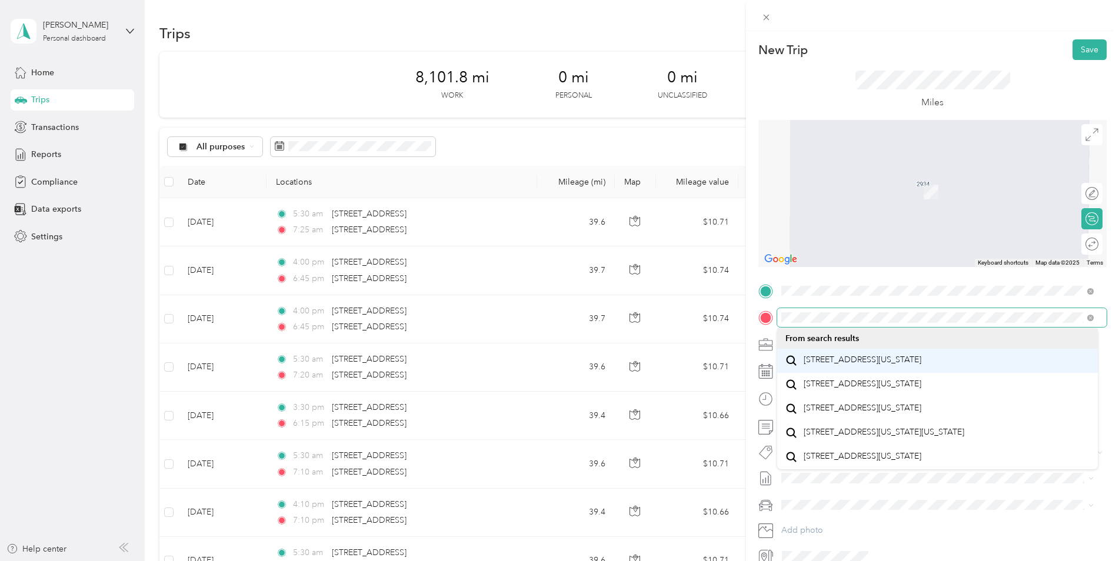 This screenshot has width=1119, height=561. What do you see at coordinates (781, 260) in the screenshot?
I see `a: Open this area in Google Maps (opens a new window)` at bounding box center [781, 260].